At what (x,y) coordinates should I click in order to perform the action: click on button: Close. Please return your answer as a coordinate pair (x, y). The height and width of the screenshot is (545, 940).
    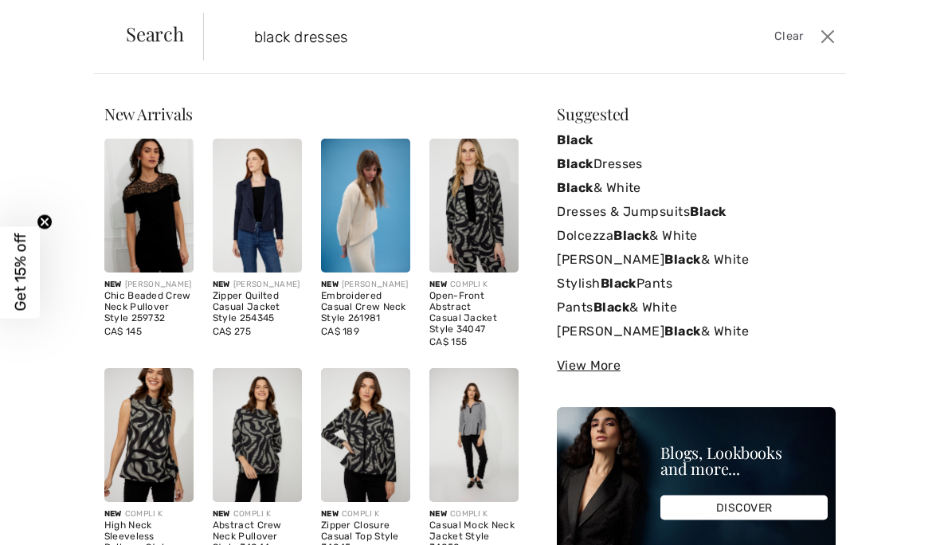
    Looking at the image, I should click on (827, 37).